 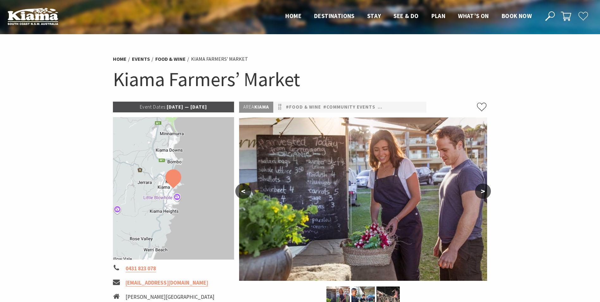 What do you see at coordinates (256, 107) in the screenshot?
I see `p: Kiama` at bounding box center [256, 107].